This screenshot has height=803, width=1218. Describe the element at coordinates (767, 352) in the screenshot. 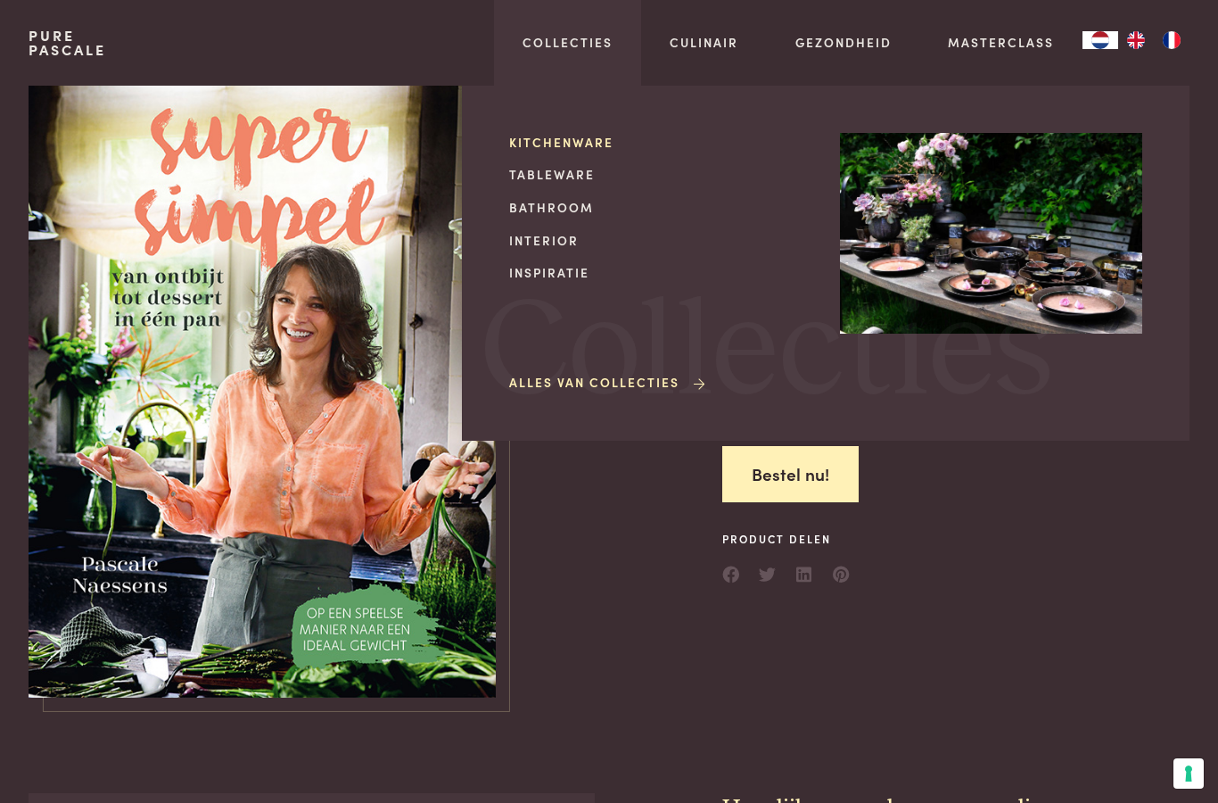

I see `span: Collecties` at that location.